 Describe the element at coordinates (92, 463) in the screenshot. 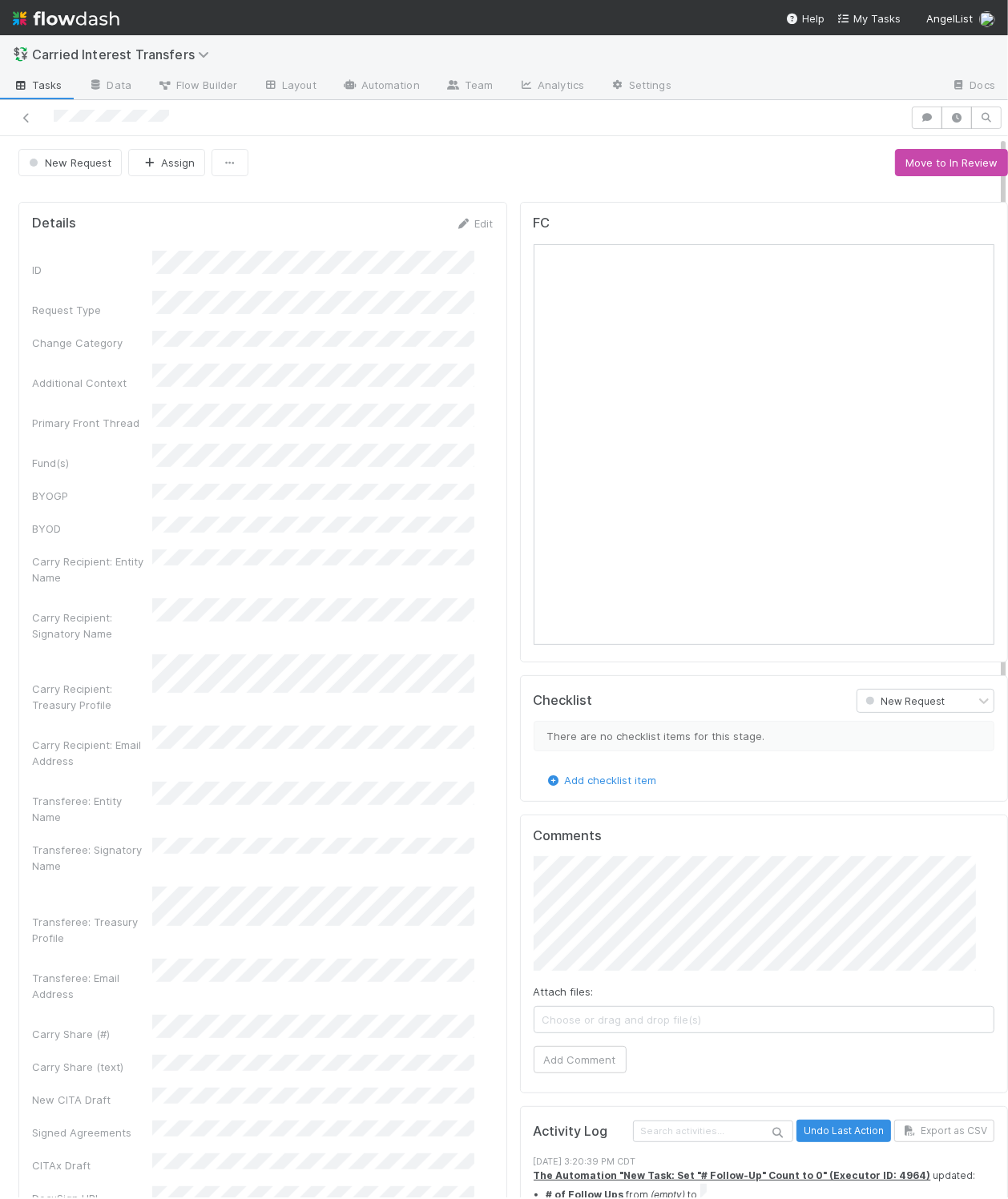

I see `div: Fund(s)` at that location.